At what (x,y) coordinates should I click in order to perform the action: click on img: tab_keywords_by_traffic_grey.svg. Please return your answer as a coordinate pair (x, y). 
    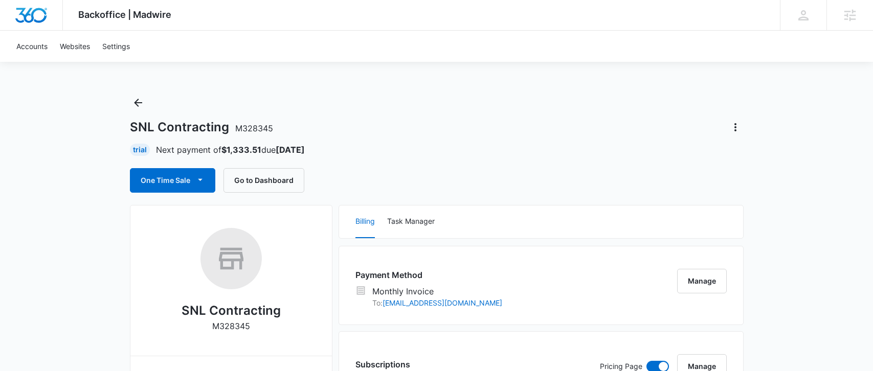
    Looking at the image, I should click on (106, 63).